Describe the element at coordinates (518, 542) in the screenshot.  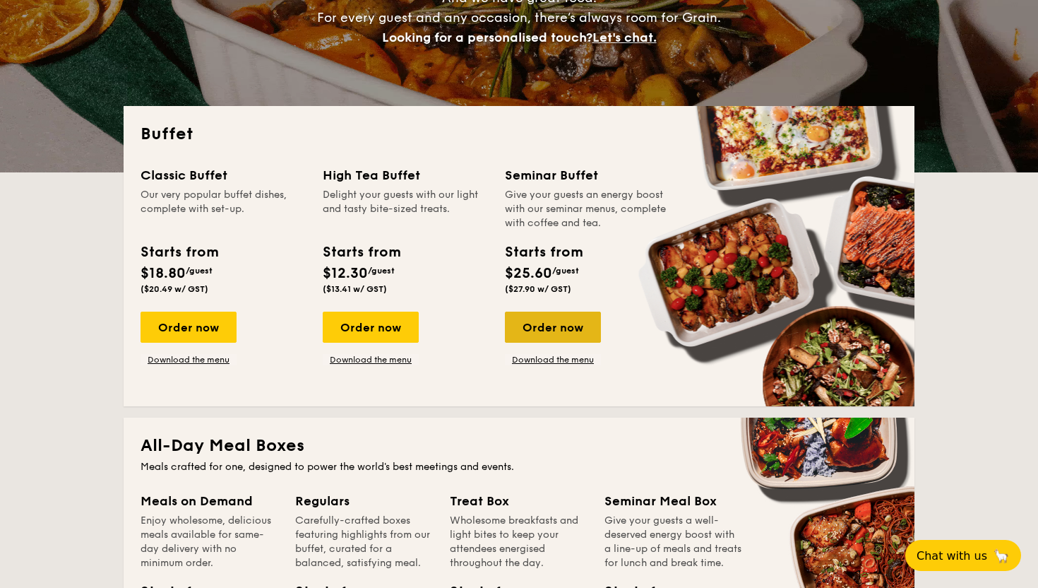
I see `div: Wholesome breakfasts and light bites to keep your attendees energised throughout the day.` at that location.